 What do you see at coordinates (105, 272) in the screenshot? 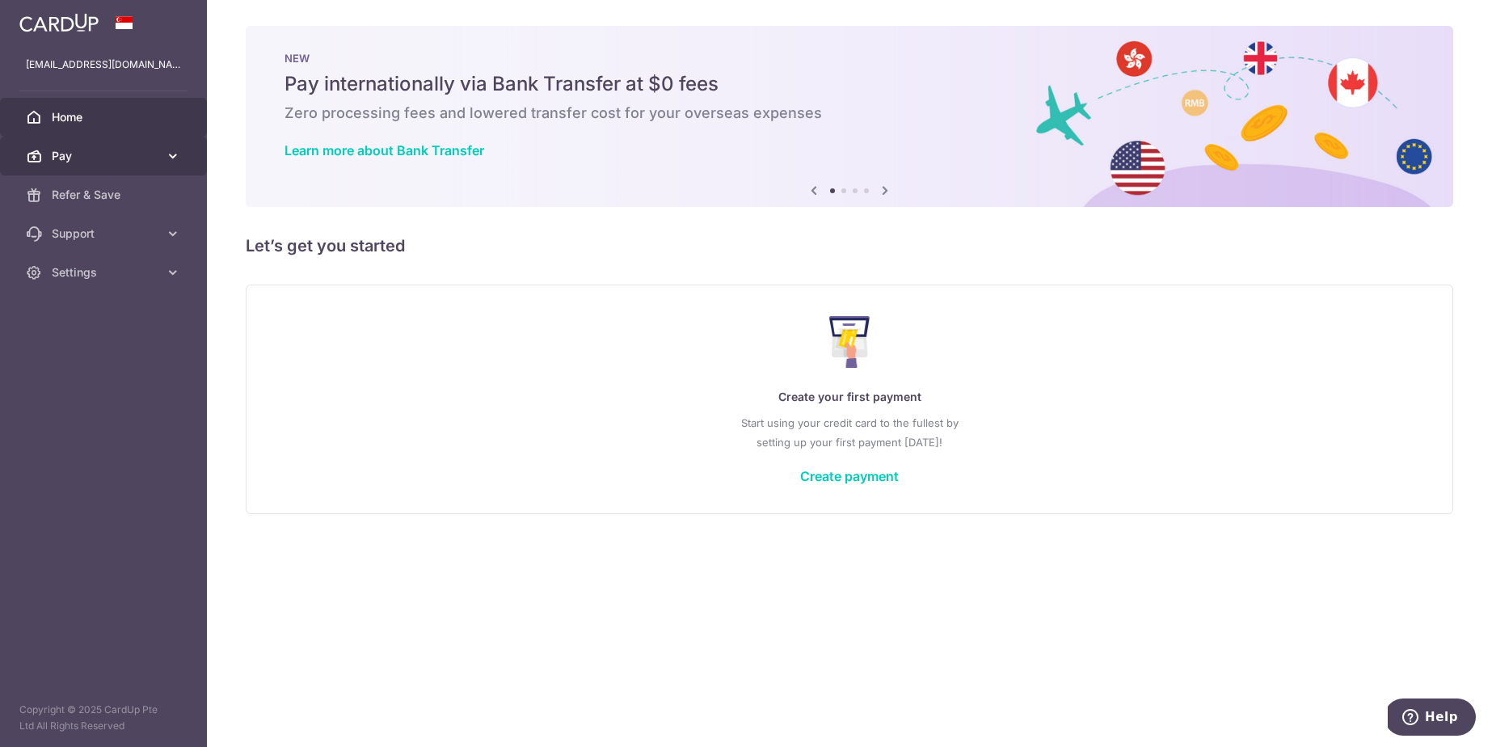
I see `span: Settings` at bounding box center [105, 272].